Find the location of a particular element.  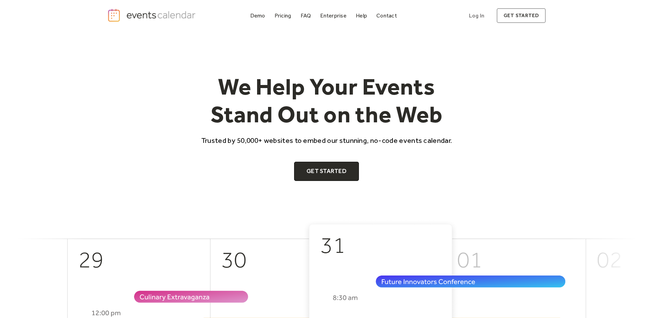

div: Help is located at coordinates (361, 15).